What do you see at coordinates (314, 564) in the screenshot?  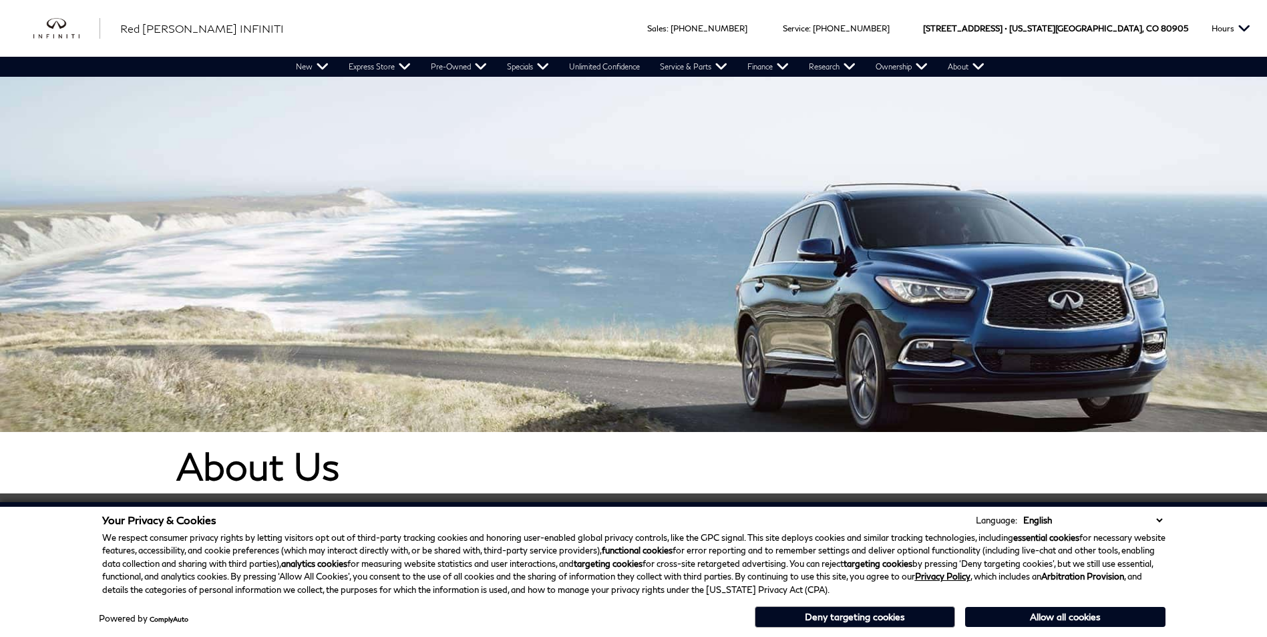 I see `strong: analytics cookies` at bounding box center [314, 564].